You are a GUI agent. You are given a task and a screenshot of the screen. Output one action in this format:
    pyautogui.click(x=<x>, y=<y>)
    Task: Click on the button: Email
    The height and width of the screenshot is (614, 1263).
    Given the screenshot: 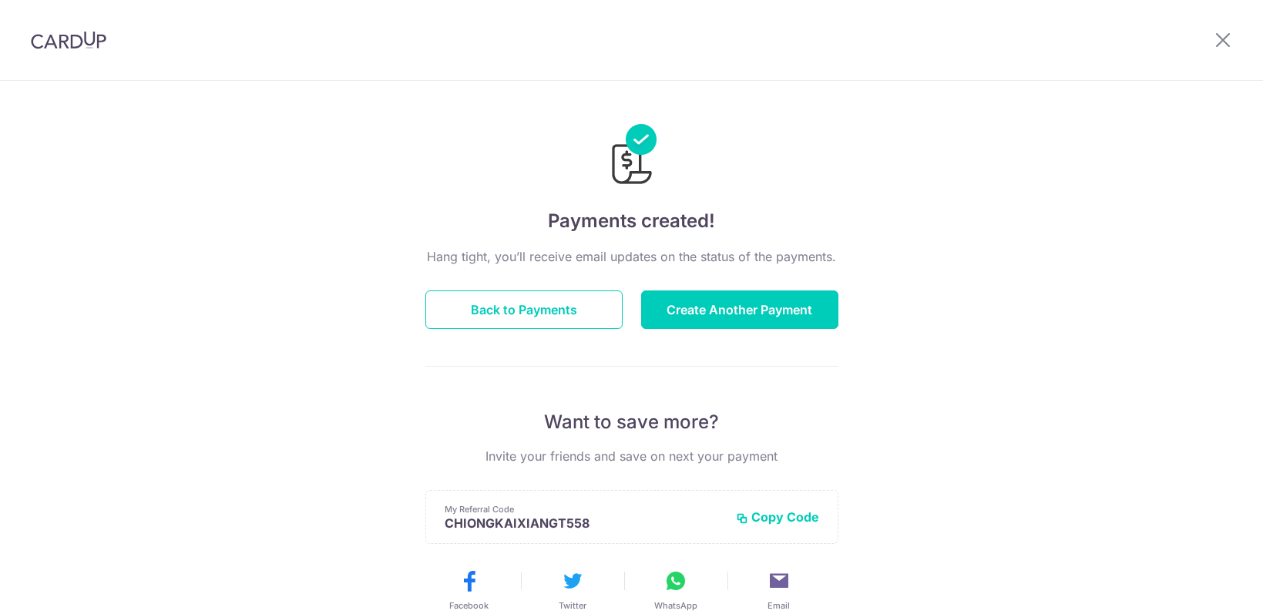 What is the action you would take?
    pyautogui.click(x=779, y=590)
    